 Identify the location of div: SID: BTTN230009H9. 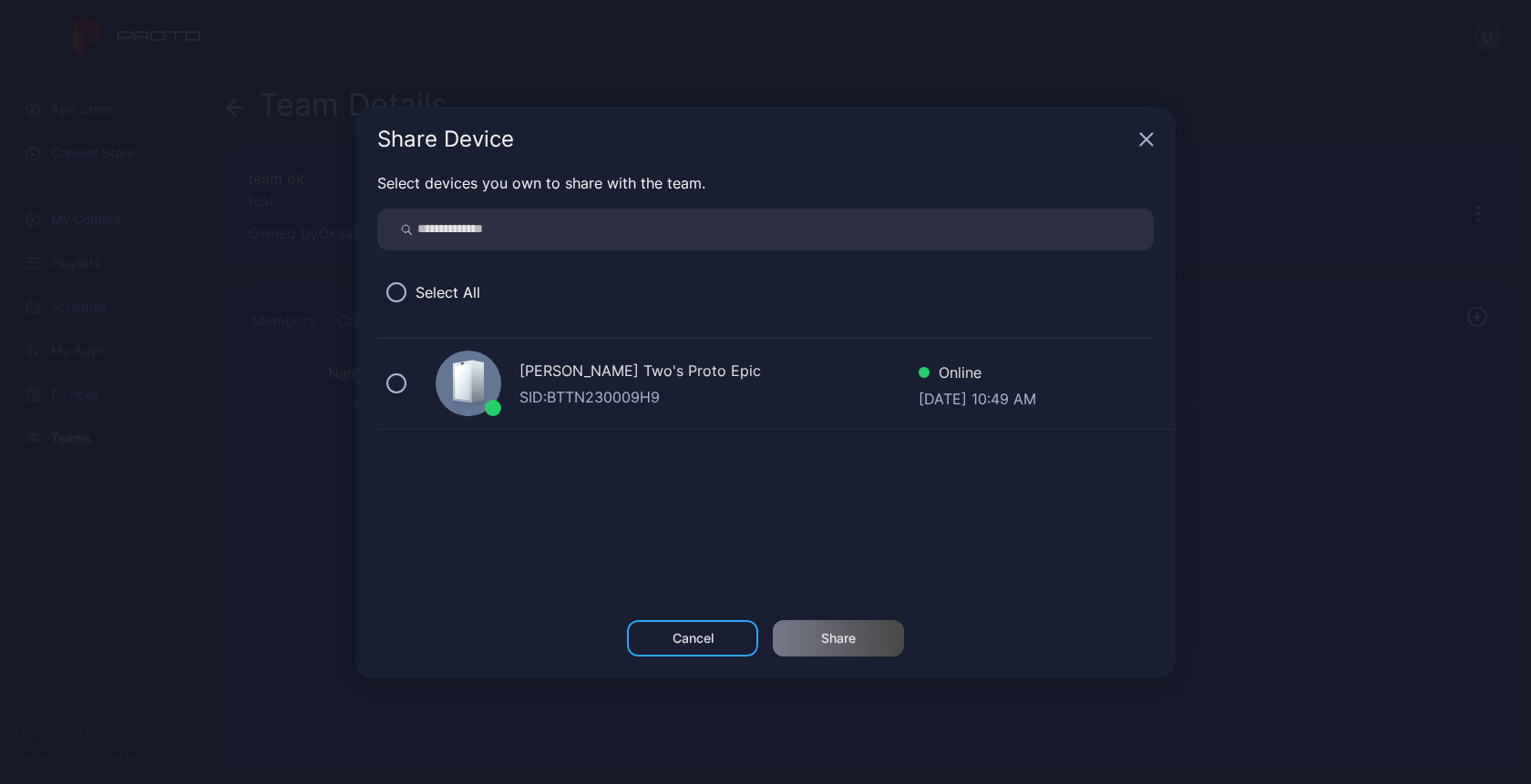
(719, 397).